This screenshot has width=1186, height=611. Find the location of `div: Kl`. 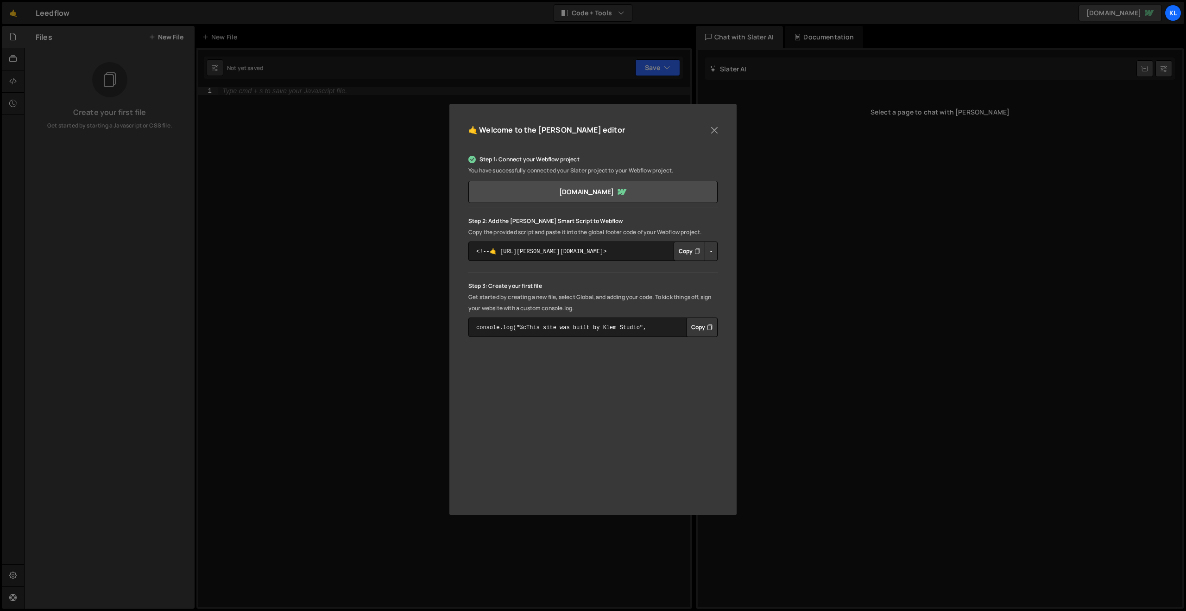

div: Kl is located at coordinates (1173, 13).